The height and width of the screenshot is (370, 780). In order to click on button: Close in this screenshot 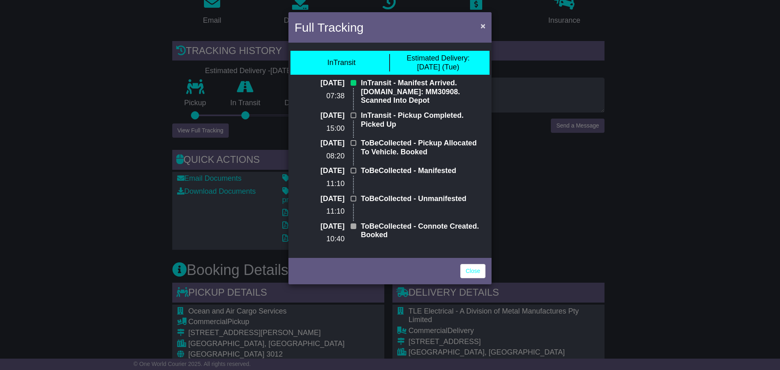, I will do `click(483, 26)`.